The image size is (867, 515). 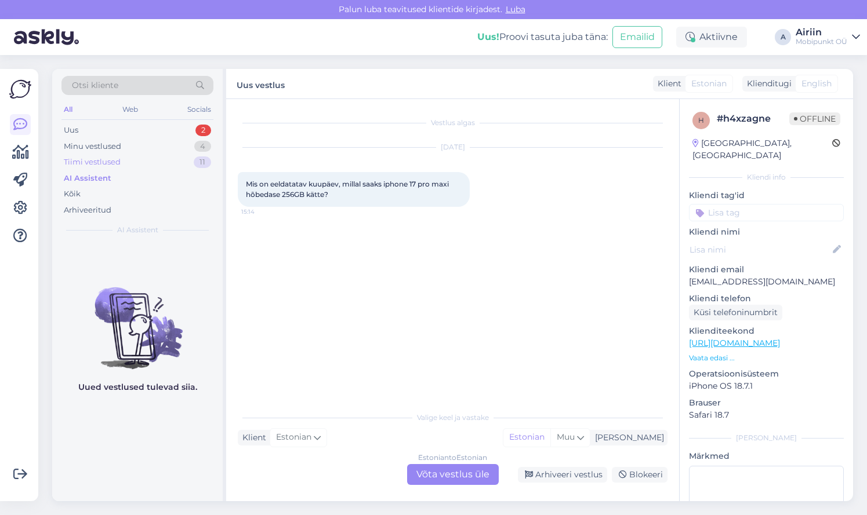 I want to click on p: Operatsioonisüsteem, so click(x=766, y=374).